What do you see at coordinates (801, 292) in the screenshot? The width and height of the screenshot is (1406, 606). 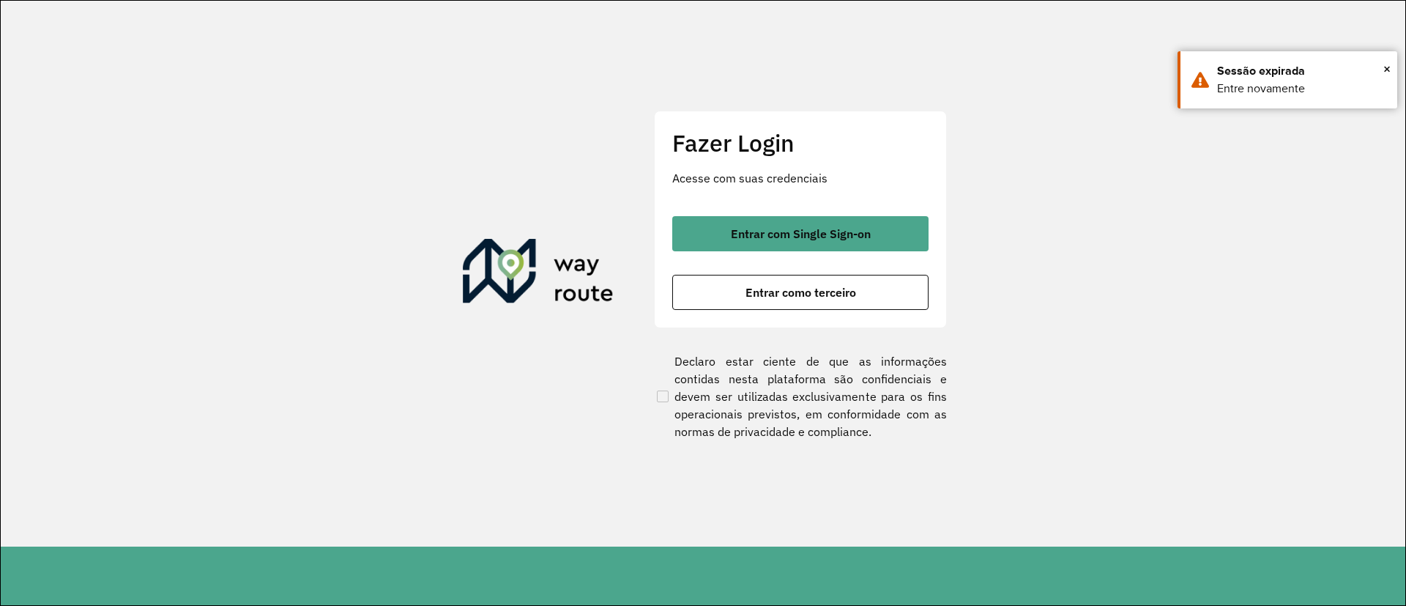 I see `span: Entrar como terceiro` at bounding box center [801, 292].